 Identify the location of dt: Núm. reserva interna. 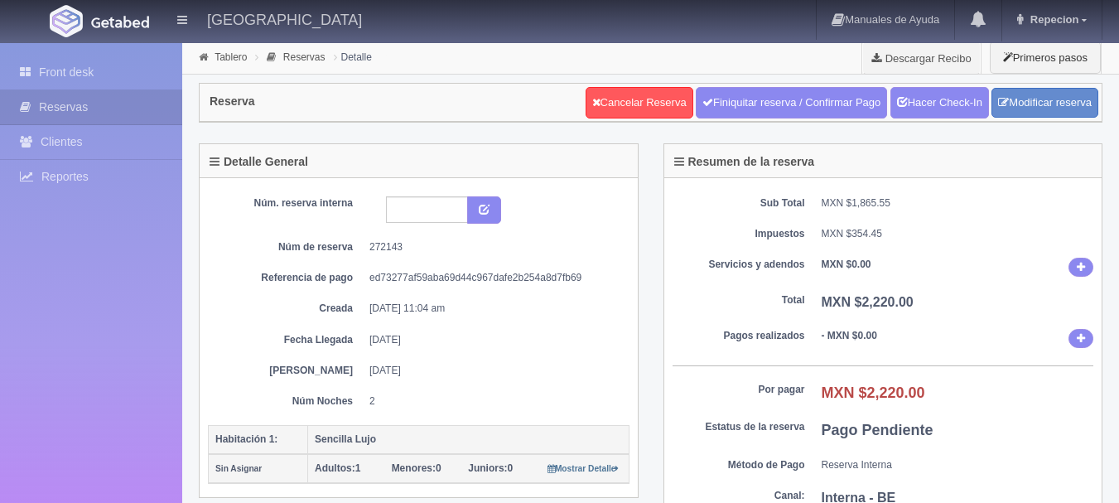
(286, 203).